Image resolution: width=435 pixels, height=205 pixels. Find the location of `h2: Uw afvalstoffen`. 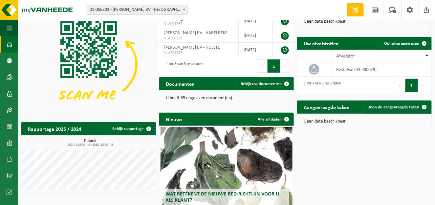

h2: Uw afvalstoffen is located at coordinates (321, 43).